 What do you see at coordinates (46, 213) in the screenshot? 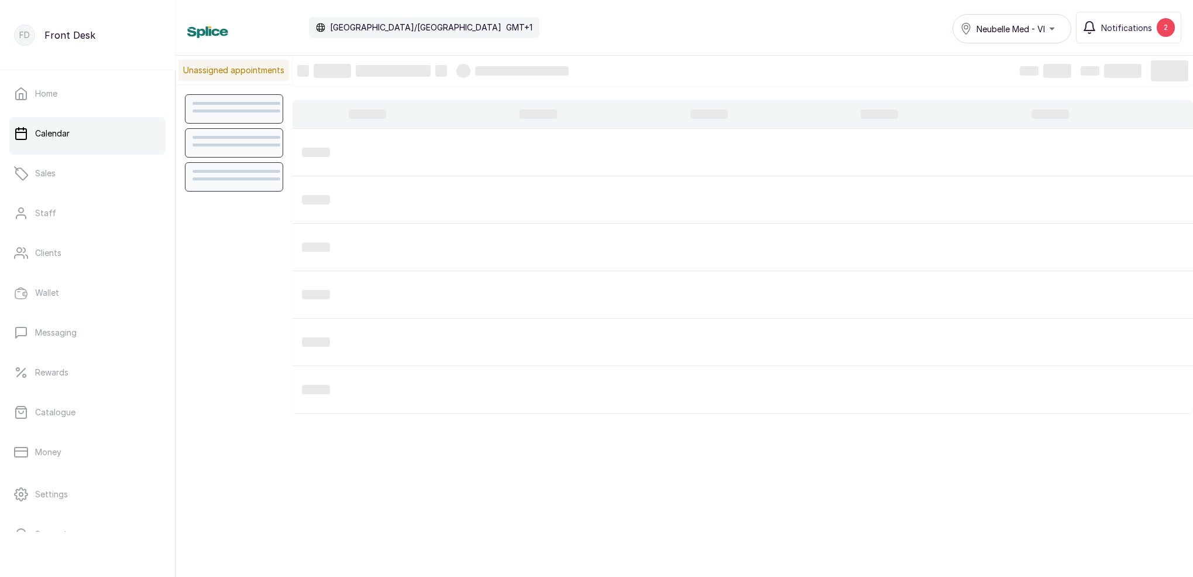
I see `p: Staff` at bounding box center [46, 213].